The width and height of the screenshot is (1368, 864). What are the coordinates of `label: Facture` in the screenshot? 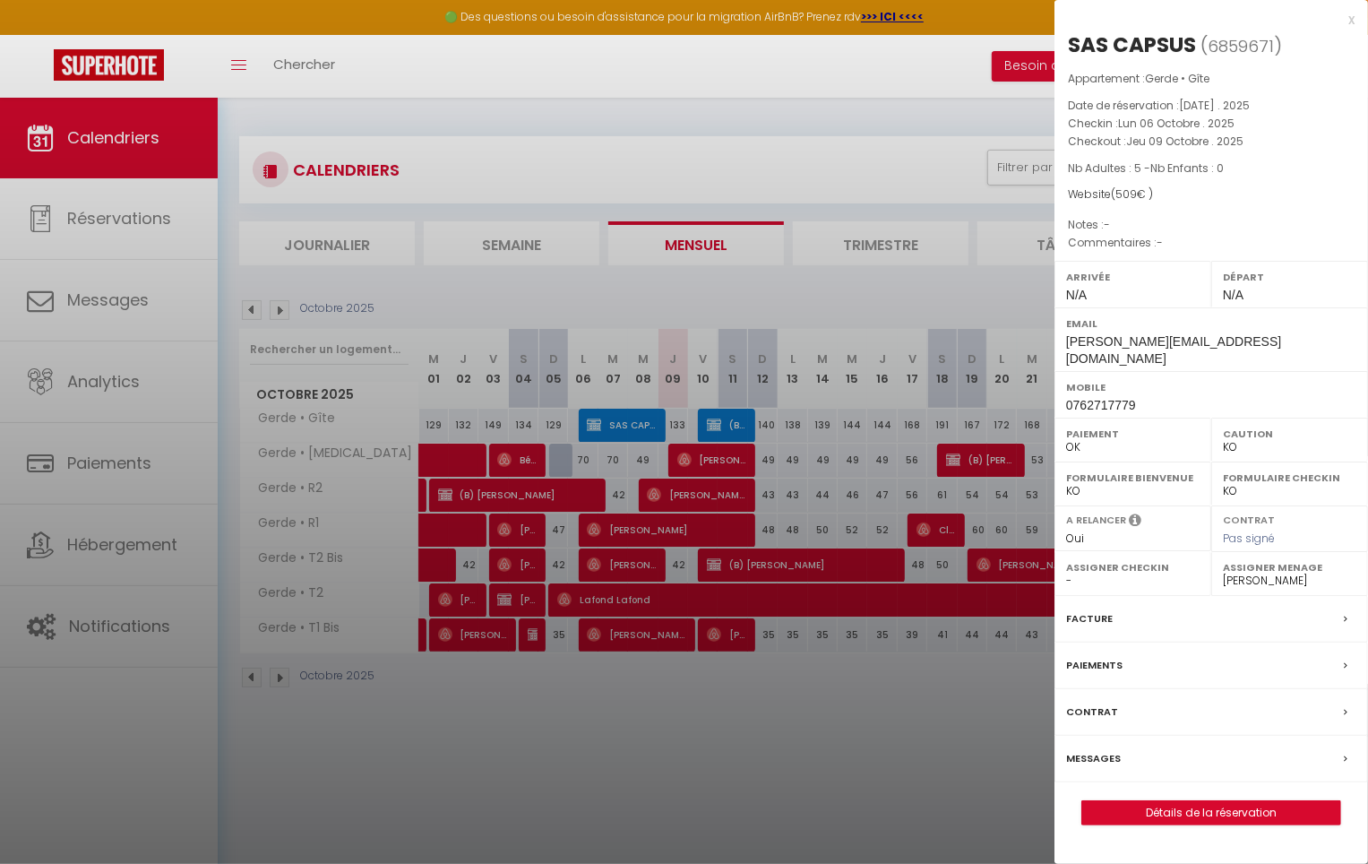 It's located at (1090, 618).